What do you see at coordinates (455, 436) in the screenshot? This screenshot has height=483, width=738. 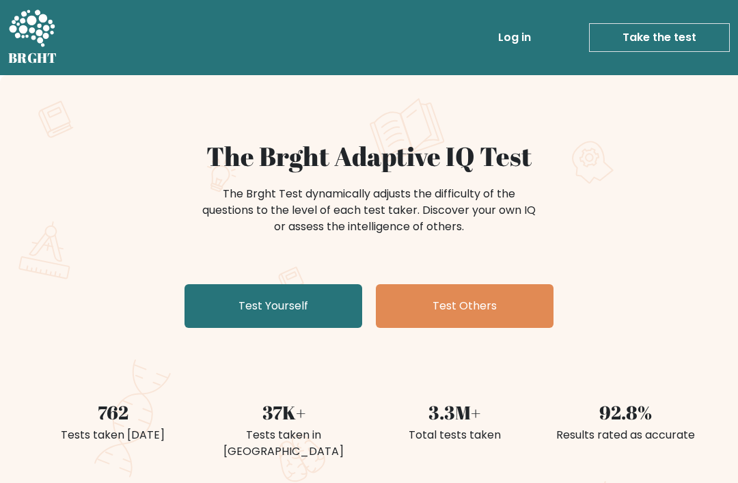 I see `div: Total tests taken` at bounding box center [455, 436].